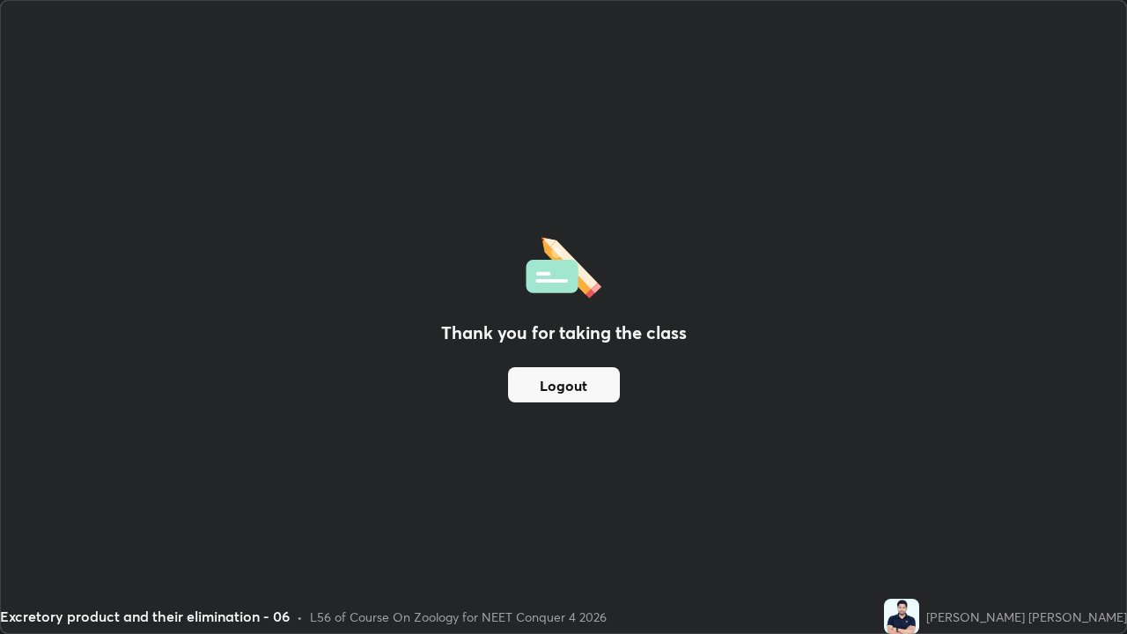  Describe the element at coordinates (902, 616) in the screenshot. I see `img: 54718f5cc6424ee29a7c9693f4c7f7b6.jpg` at that location.